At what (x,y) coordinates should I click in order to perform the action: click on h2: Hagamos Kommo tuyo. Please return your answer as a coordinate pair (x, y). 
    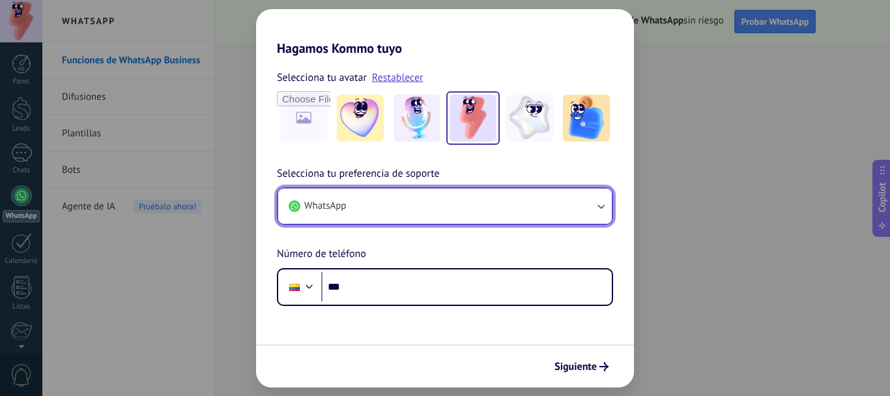
    Looking at the image, I should click on (445, 33).